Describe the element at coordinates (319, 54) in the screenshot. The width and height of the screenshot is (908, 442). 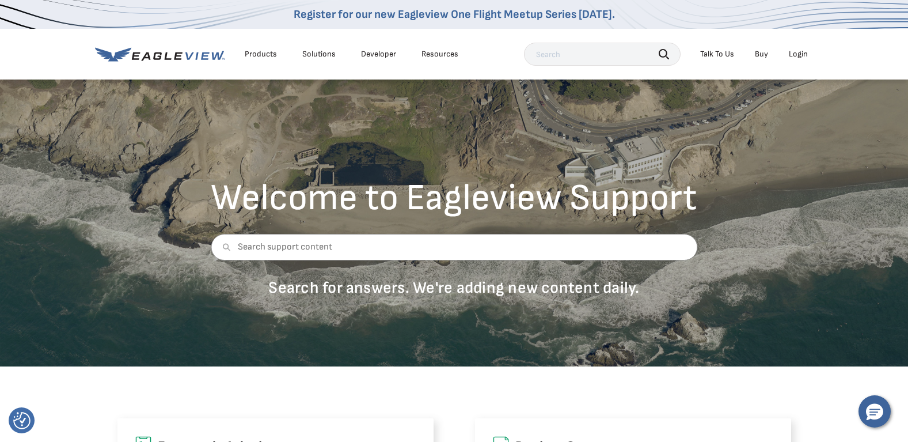
I see `div: Solutions` at that location.